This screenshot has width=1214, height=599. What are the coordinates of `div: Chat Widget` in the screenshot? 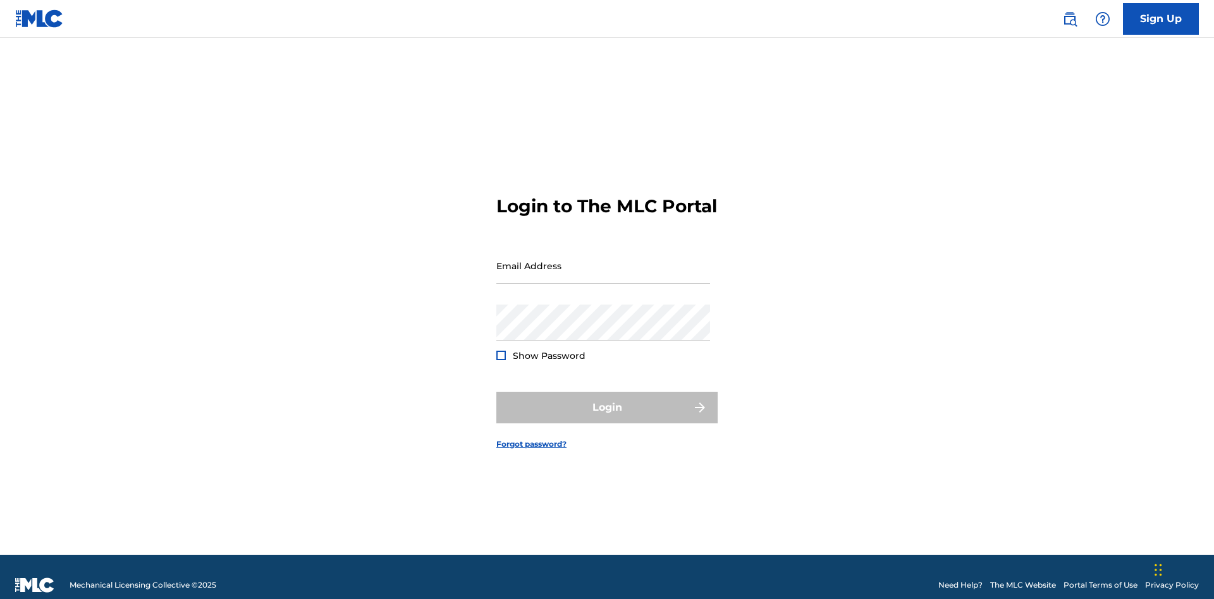 It's located at (1182, 569).